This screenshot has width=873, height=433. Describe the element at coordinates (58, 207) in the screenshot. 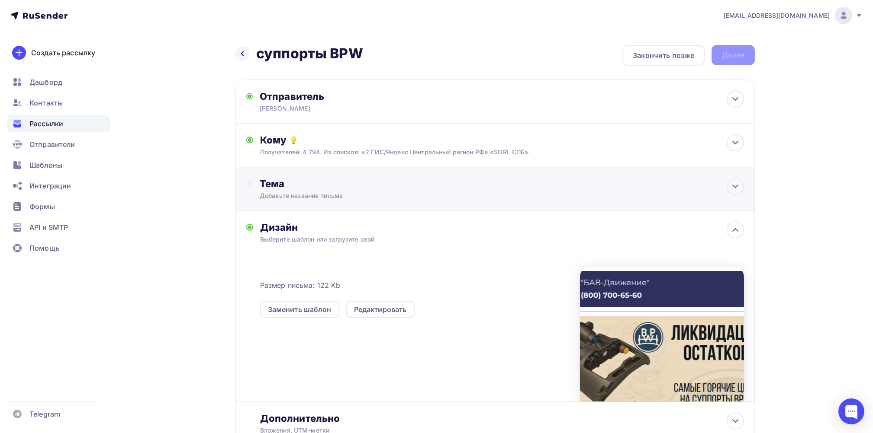

I see `a: Формы` at that location.